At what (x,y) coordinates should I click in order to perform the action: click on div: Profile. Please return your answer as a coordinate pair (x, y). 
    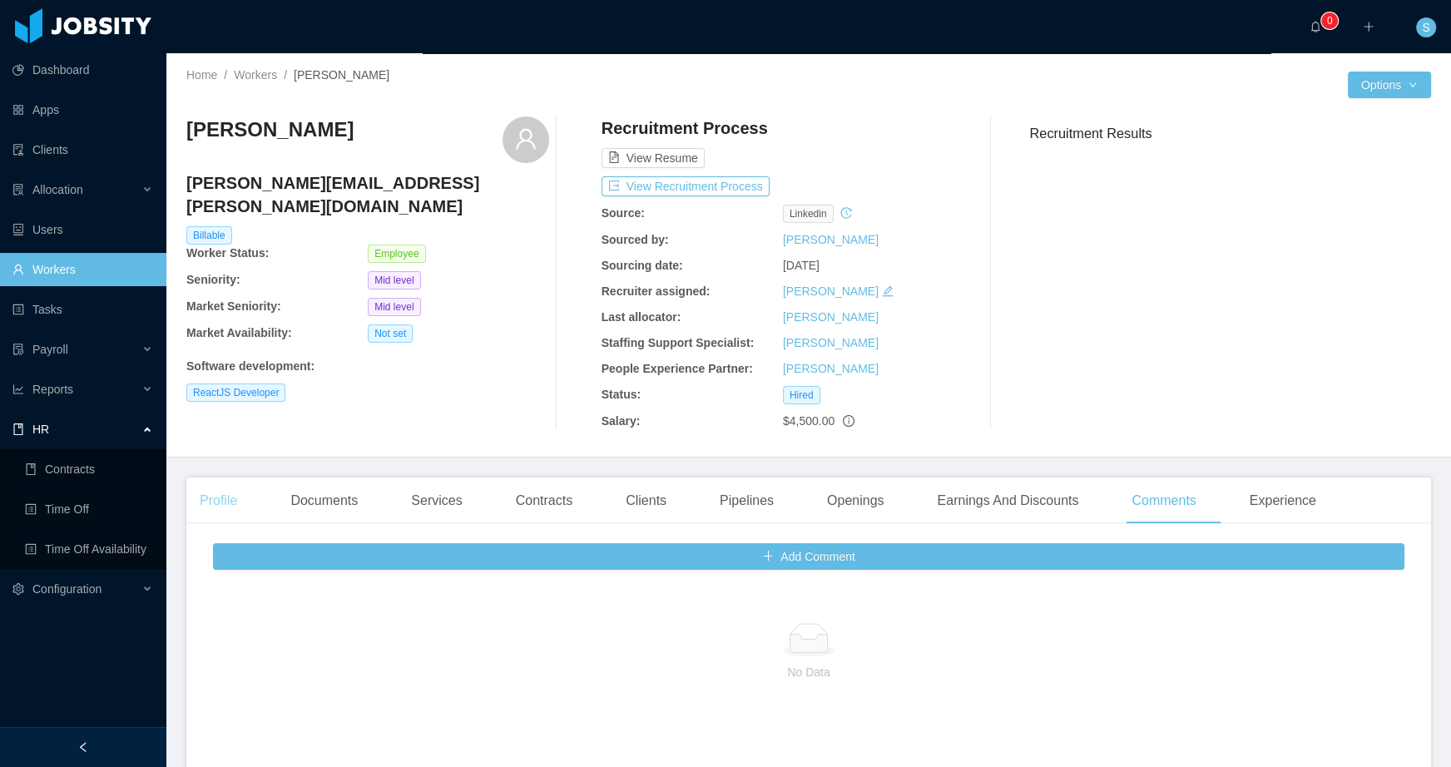
    Looking at the image, I should click on (218, 501).